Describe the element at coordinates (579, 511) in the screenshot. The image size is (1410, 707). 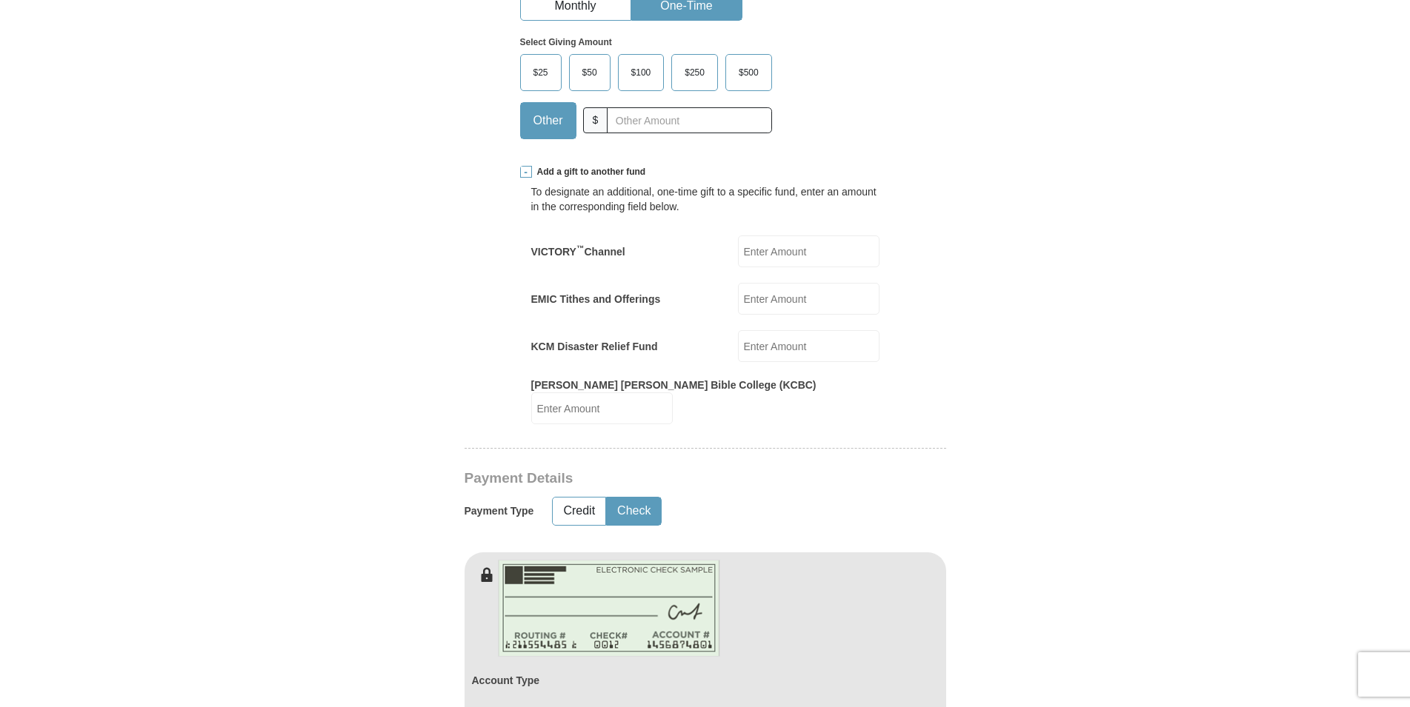
I see `button: Credit` at that location.